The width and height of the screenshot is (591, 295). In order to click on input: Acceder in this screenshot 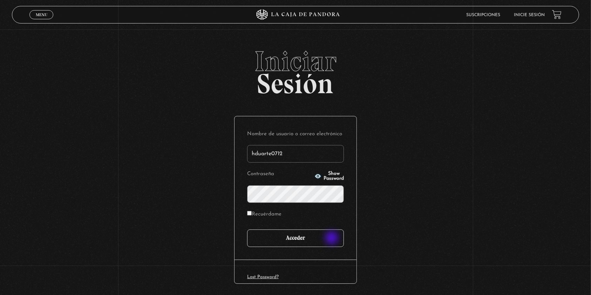, I will do `click(295, 238)`.